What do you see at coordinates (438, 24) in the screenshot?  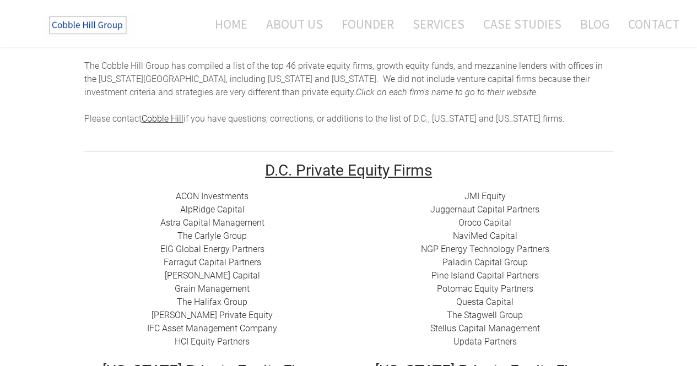 I see `a: Services` at bounding box center [438, 24].